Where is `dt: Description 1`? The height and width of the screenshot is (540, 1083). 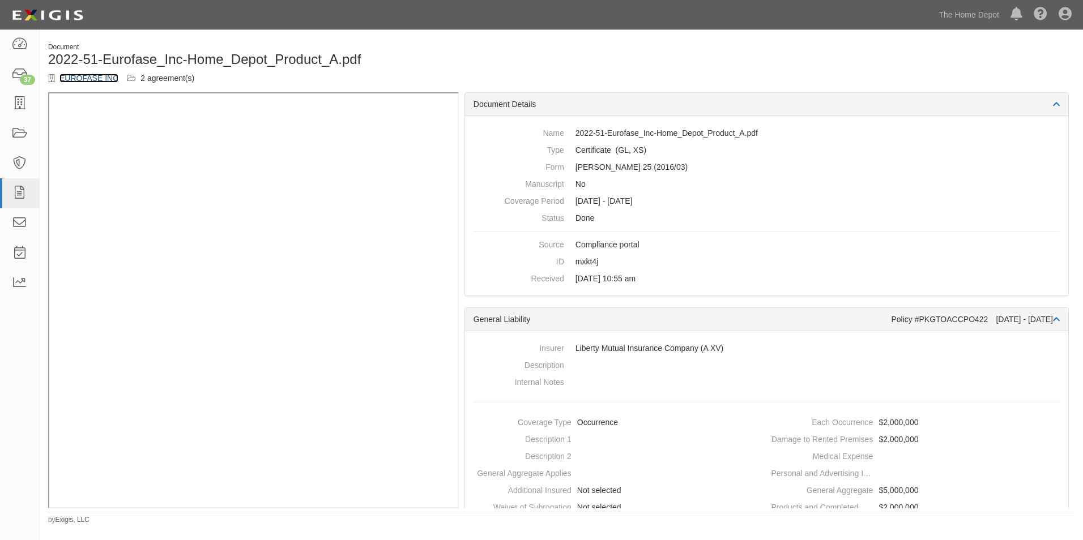
dt: Description 1 is located at coordinates (521, 438).